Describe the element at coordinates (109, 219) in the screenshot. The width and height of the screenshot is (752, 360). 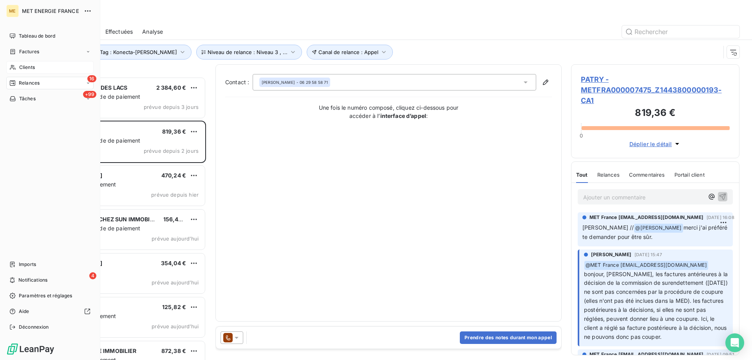
I see `span: SDC LES 3 PINS CHEZ SUN IMMOBILIER` at that location.